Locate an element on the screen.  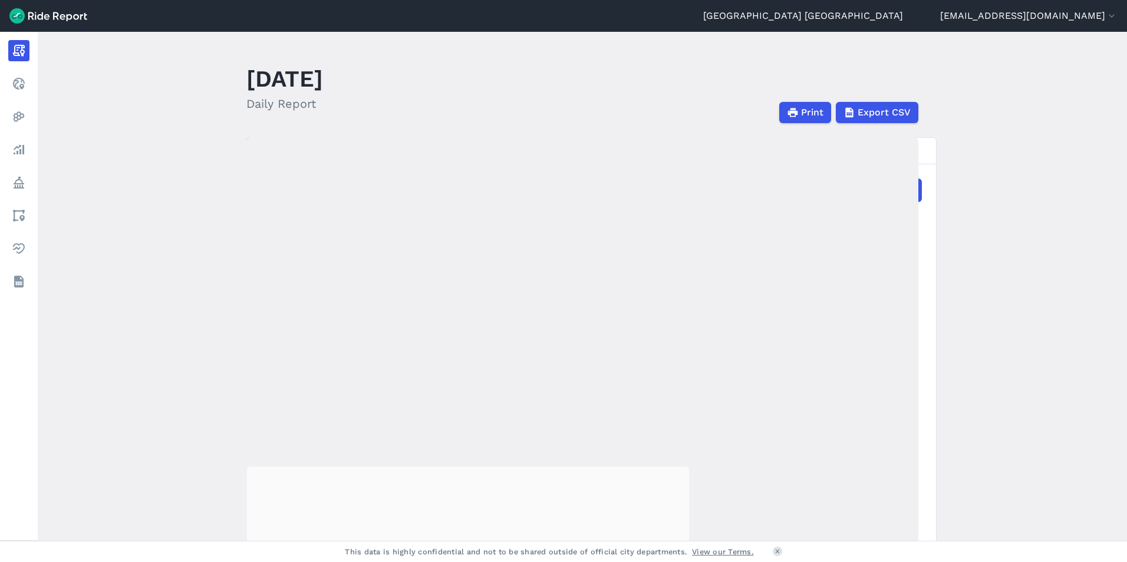
img: Ride Report is located at coordinates (48, 16).